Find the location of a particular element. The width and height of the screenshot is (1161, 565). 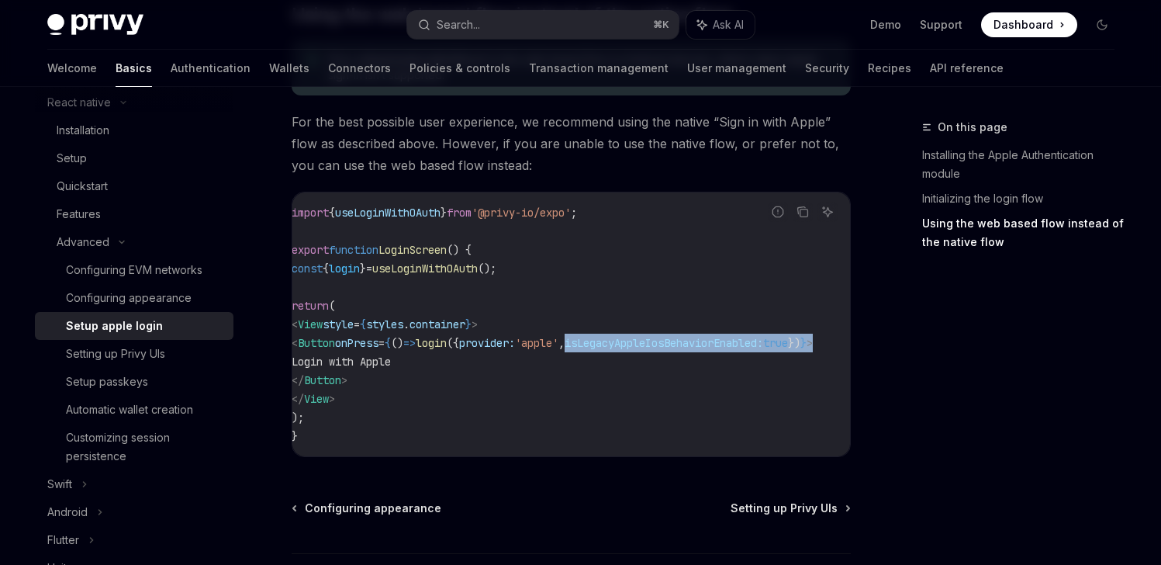

span: isLegacyAppleIosBehaviorEnabled: is located at coordinates (664, 343).